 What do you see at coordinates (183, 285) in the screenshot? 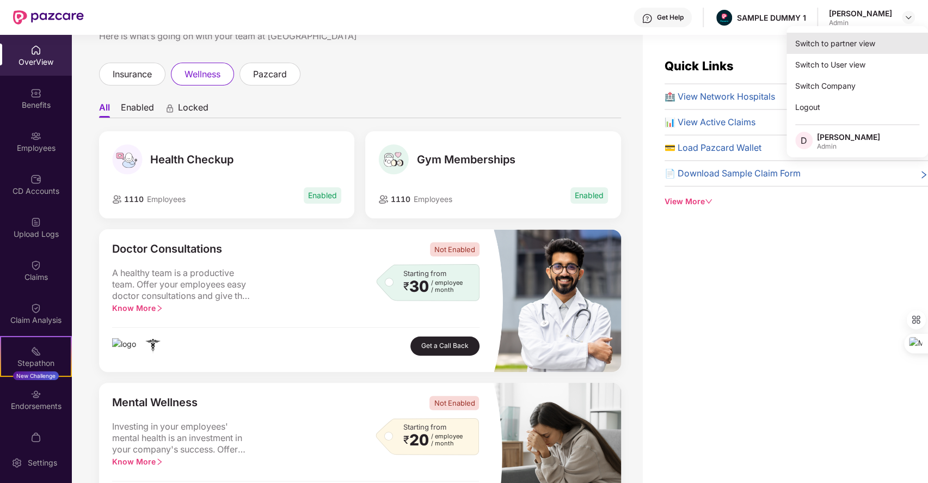
I see `span: A healthy team is a productive team. Offer your employees easy doctor consultations and give the ...` at bounding box center [183, 285].